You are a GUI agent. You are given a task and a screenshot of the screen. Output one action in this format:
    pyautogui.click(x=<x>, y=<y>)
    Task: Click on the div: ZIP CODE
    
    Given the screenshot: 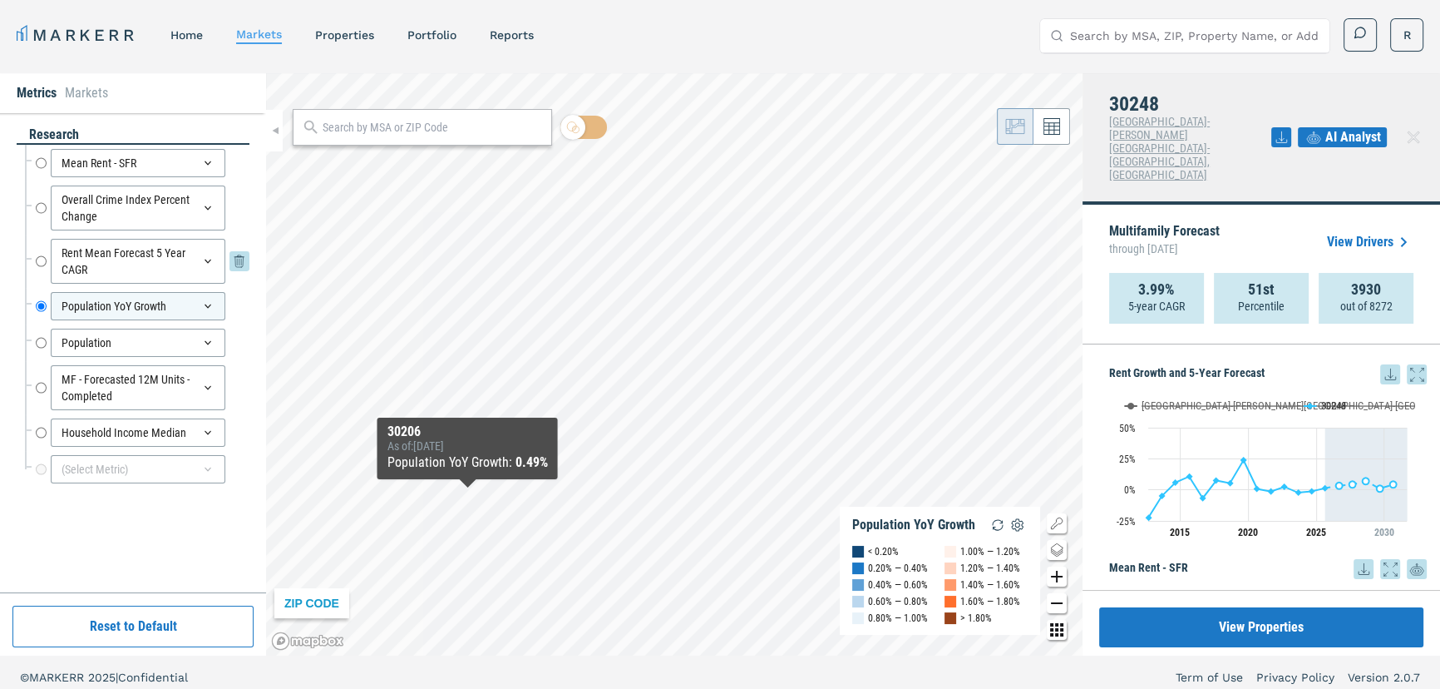 What is the action you would take?
    pyautogui.click(x=312, y=603)
    